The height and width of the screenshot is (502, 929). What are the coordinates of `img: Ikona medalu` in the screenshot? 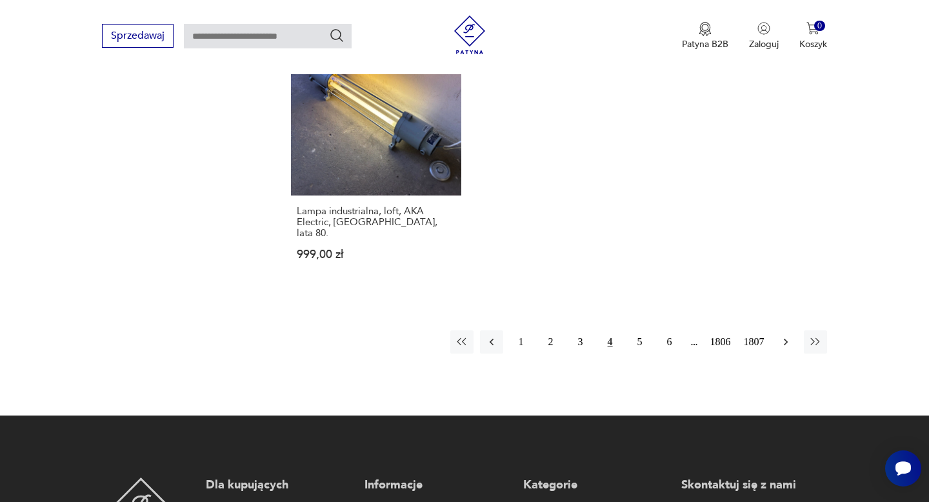 It's located at (705, 29).